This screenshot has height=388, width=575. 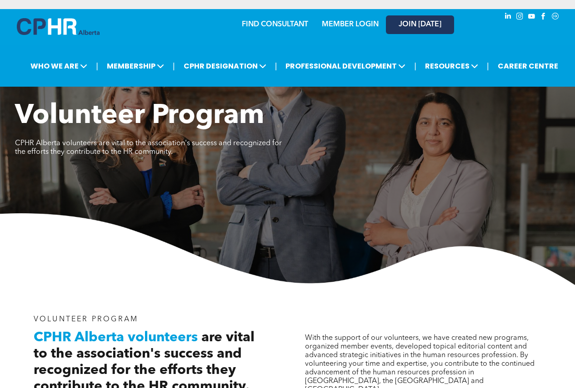 I want to click on a: youtube, so click(x=531, y=17).